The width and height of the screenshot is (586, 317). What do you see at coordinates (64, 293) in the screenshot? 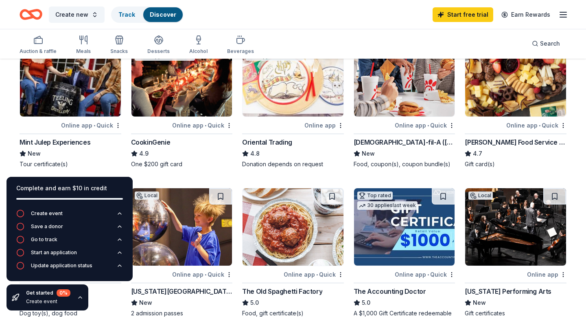
I see `div: 0 %` at bounding box center [64, 293].